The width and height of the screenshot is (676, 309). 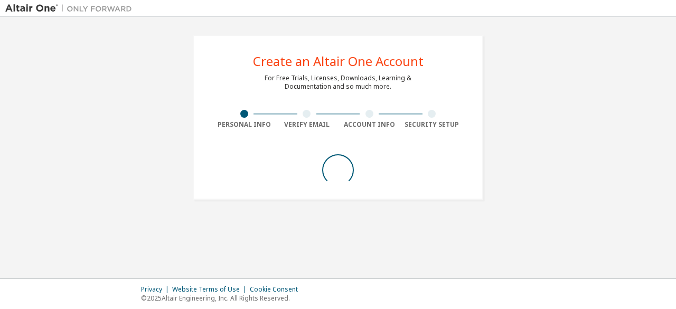 I want to click on div: Website Terms of Use, so click(x=211, y=290).